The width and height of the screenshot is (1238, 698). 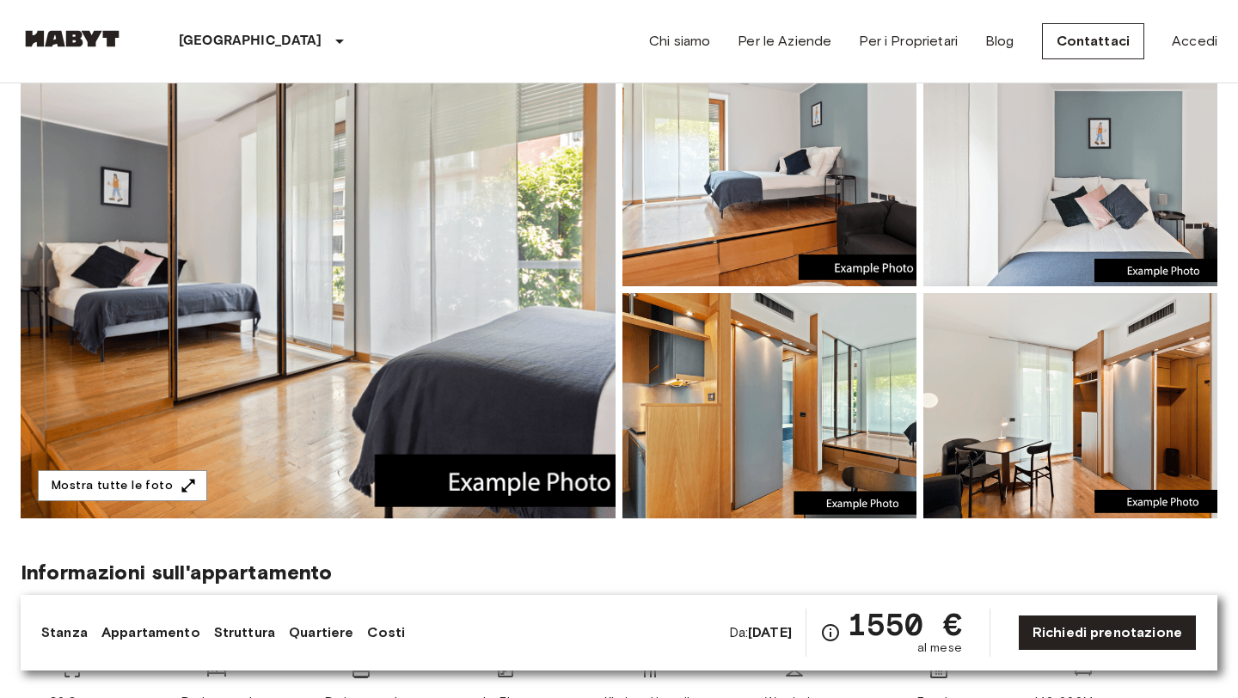 I want to click on button: Mostra tutte le foto, so click(x=122, y=486).